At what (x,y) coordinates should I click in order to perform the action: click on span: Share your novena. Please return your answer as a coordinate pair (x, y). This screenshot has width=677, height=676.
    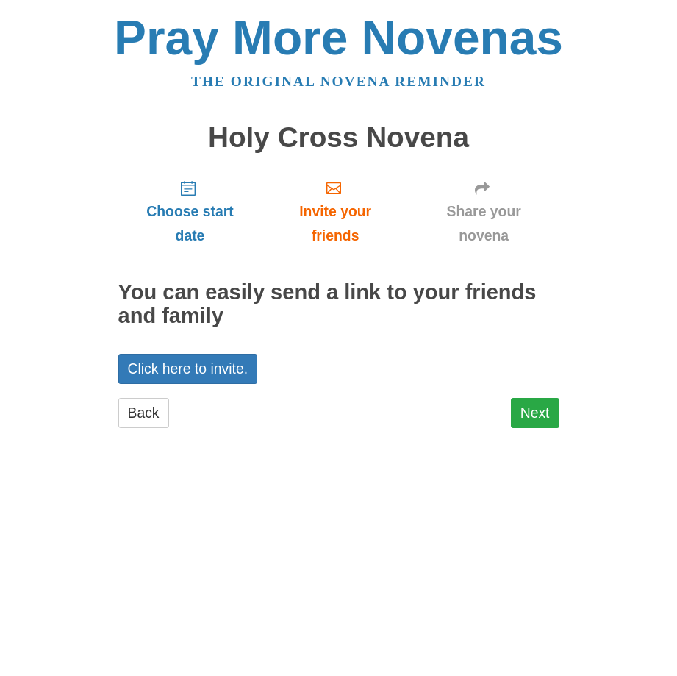
    Looking at the image, I should click on (484, 224).